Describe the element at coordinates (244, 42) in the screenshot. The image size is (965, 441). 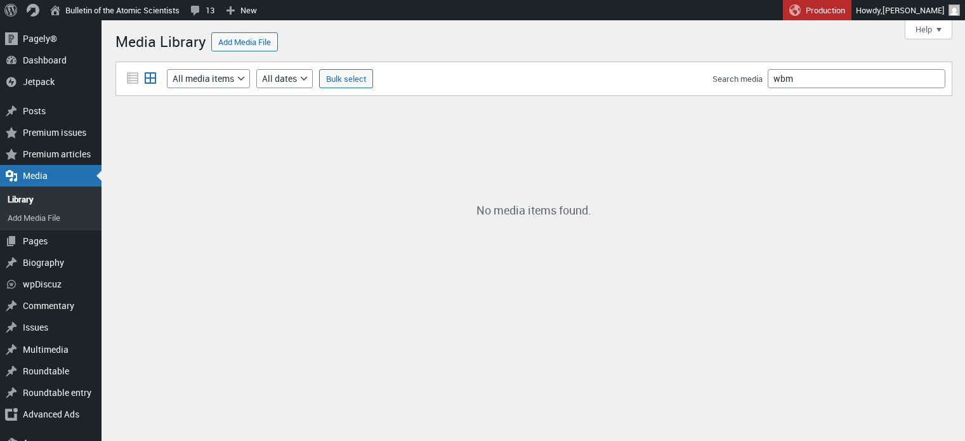
I see `a: Add Media File` at that location.